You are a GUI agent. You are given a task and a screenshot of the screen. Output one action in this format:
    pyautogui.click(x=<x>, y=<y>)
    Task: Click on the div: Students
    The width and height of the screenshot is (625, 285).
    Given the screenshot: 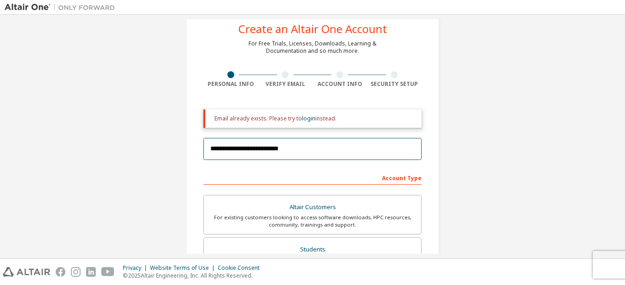 What is the action you would take?
    pyautogui.click(x=313, y=250)
    